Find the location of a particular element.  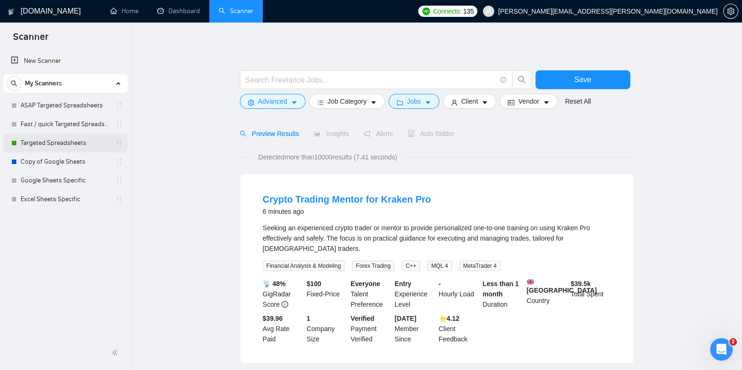

a: homeHome is located at coordinates (124, 11).